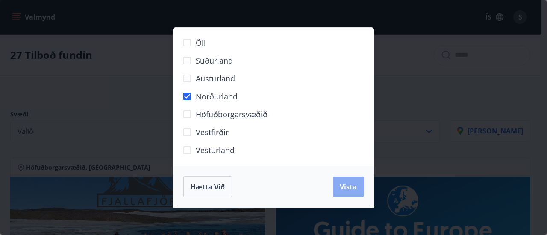 Image resolution: width=547 pixels, height=235 pixels. I want to click on span: Höfuðborgarsvæðið, so click(231, 114).